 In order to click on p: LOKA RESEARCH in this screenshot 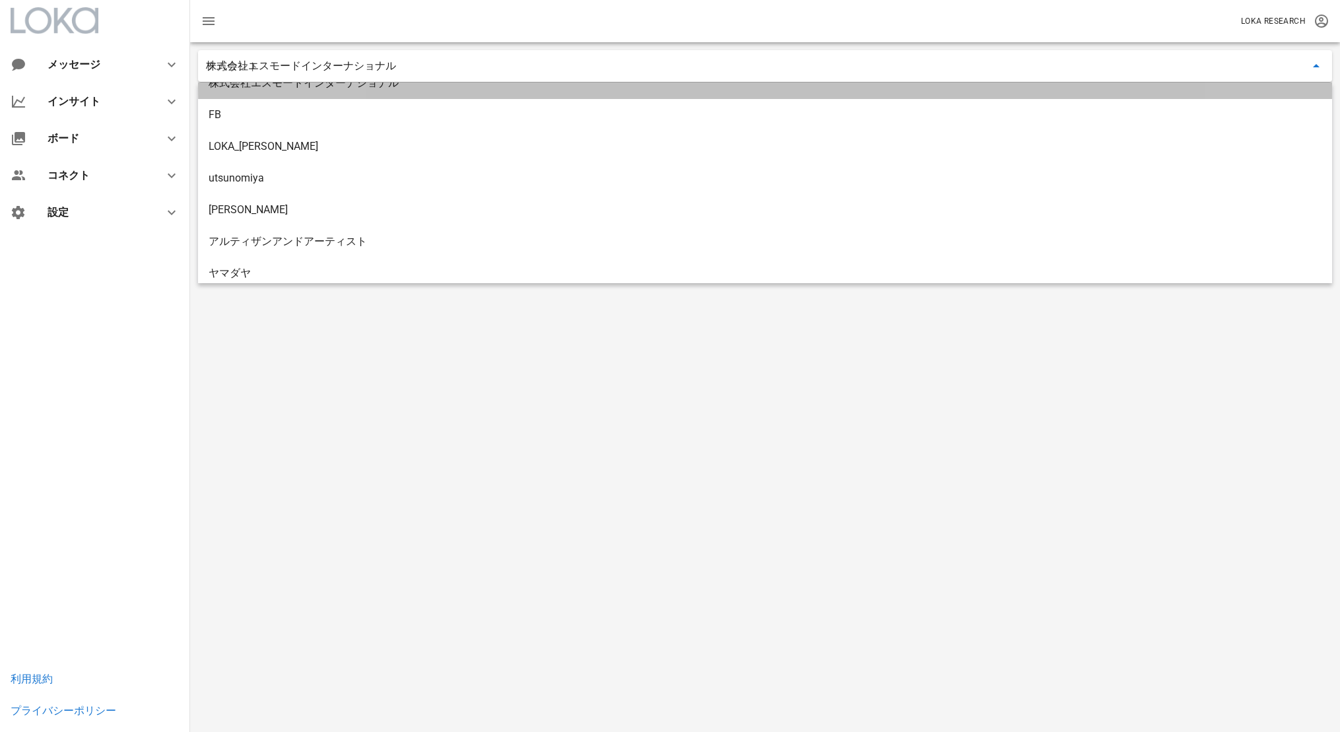, I will do `click(1273, 21)`.